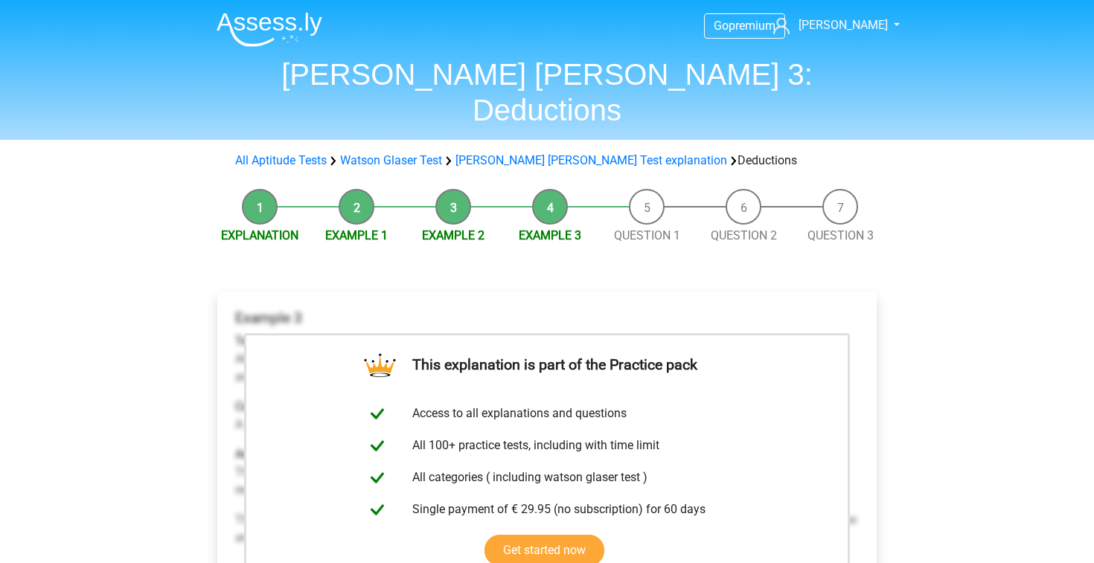  I want to click on a: Question 3, so click(840, 235).